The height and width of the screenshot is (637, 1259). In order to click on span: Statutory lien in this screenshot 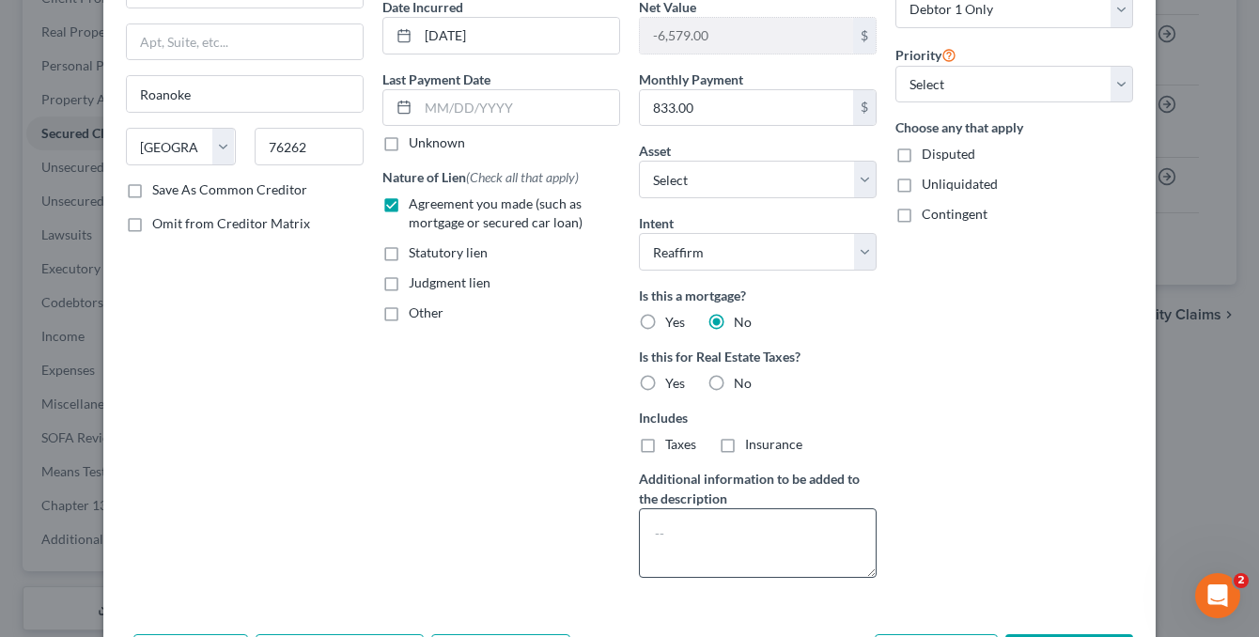, I will do `click(448, 252)`.